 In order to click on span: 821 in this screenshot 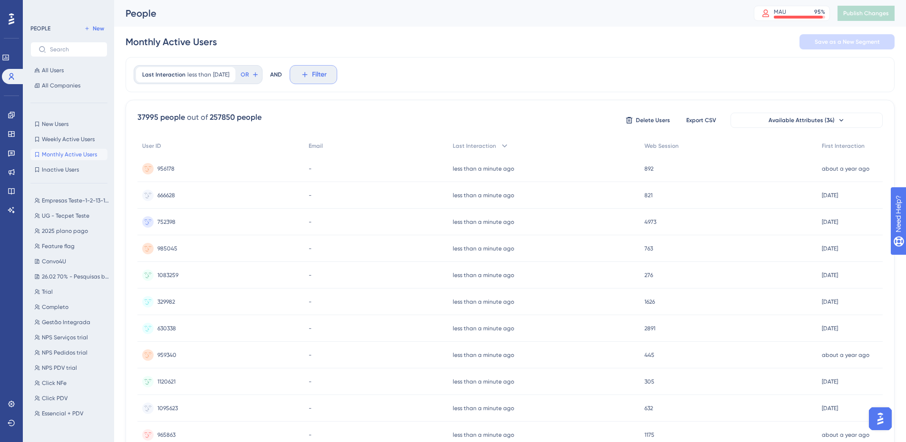, I will do `click(648, 195)`.